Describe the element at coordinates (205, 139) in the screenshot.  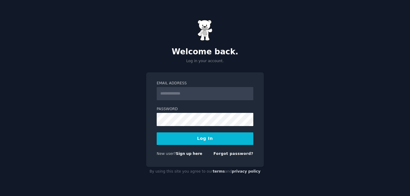
I see `button: Log In` at that location.